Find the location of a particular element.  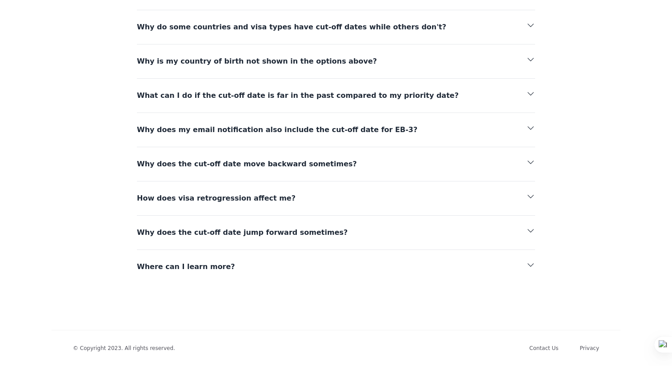

button: Why does the cut-off date jump forward sometimes? is located at coordinates (336, 227).